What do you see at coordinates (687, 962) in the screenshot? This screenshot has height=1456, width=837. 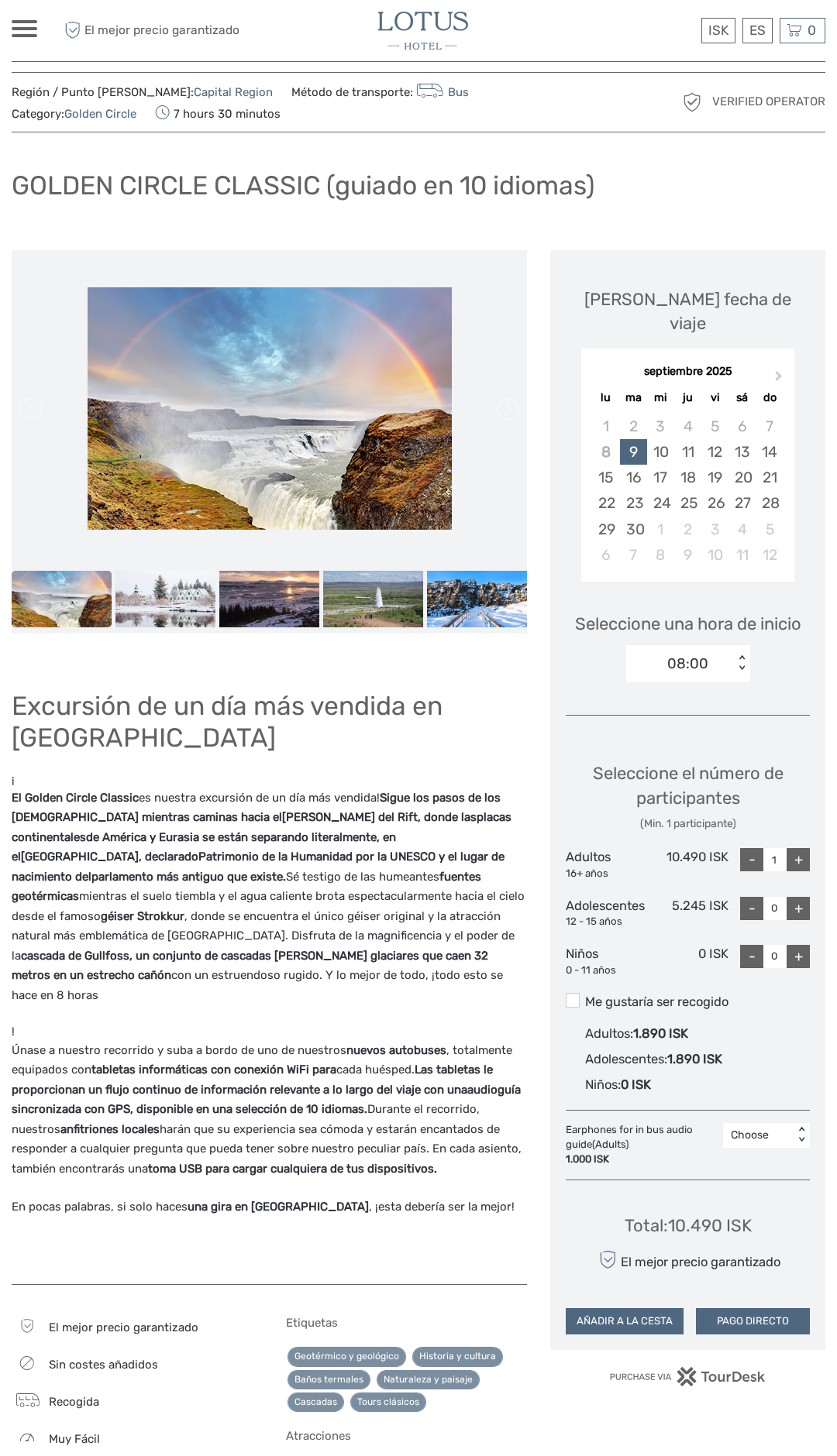 I see `div: 0 ISK` at bounding box center [687, 962].